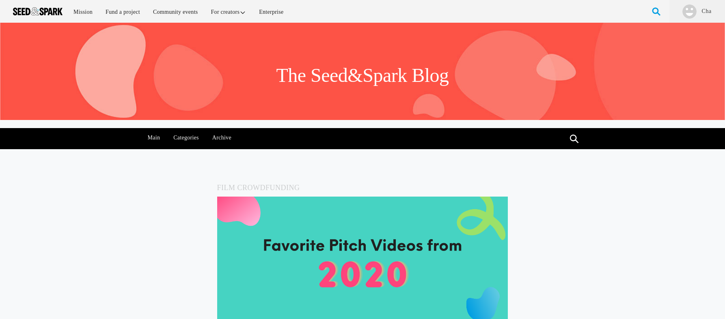 The height and width of the screenshot is (319, 725). Describe the element at coordinates (175, 12) in the screenshot. I see `a: Community events` at that location.